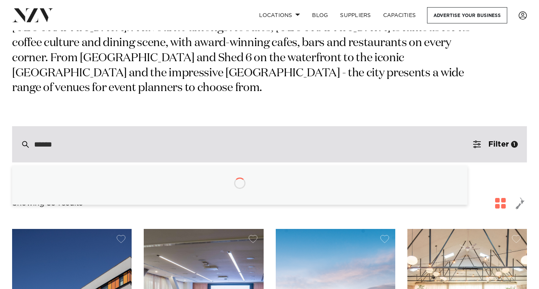  I want to click on a: SUPPLIERS, so click(355, 15).